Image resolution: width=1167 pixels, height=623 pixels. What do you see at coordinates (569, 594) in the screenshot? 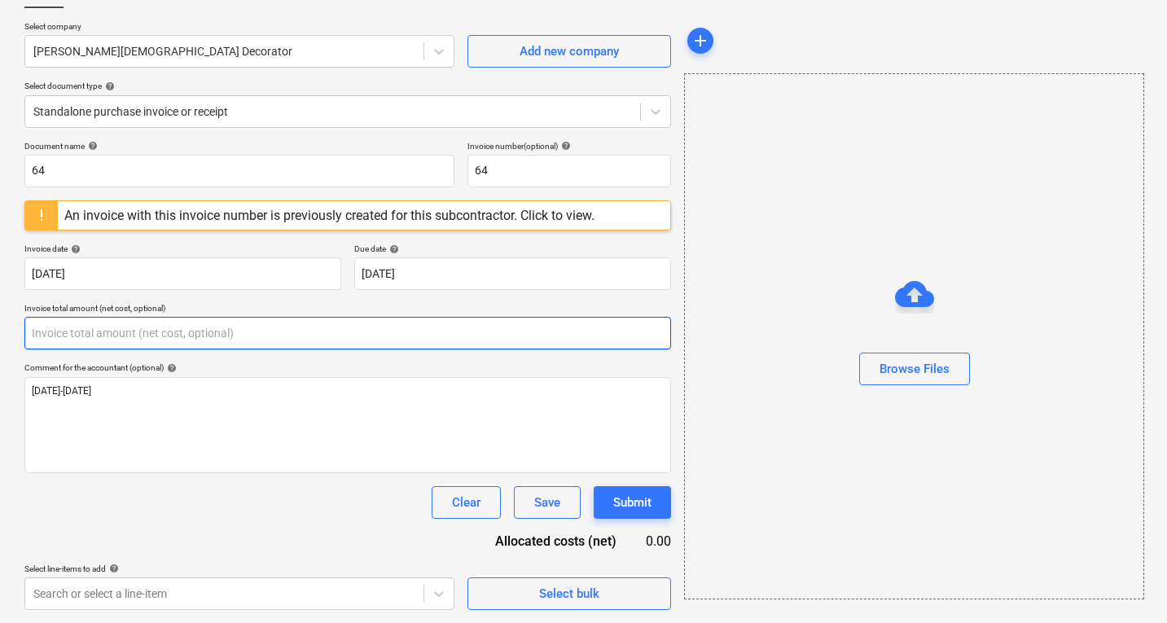
I see `div: Select bulk` at bounding box center [569, 594].